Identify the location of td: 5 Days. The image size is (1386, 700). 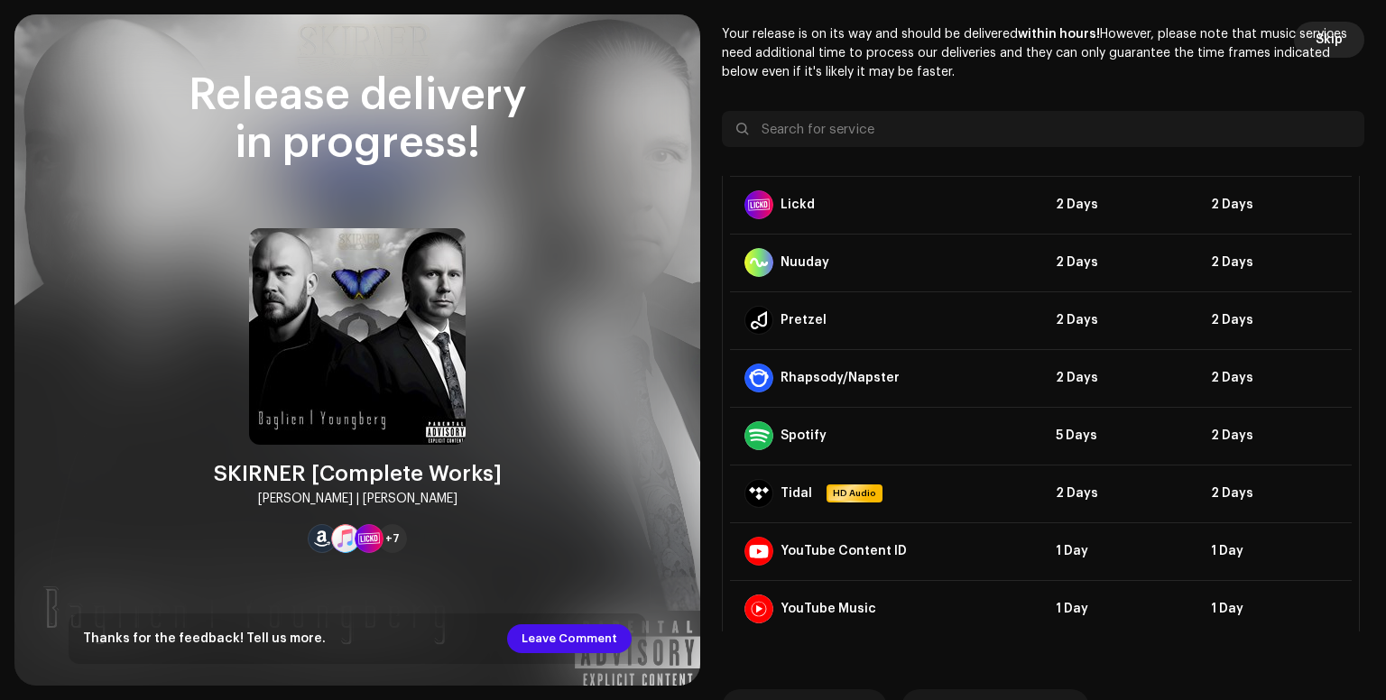
(1119, 436).